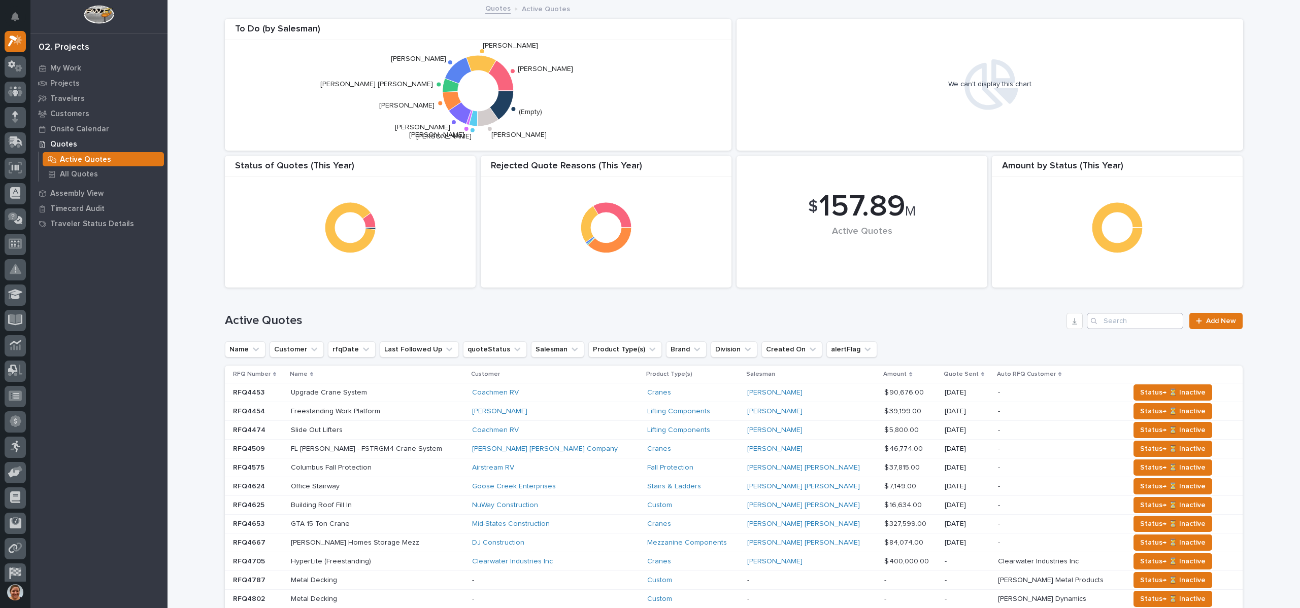 This screenshot has width=1300, height=608. I want to click on button: rfqDate, so click(352, 350).